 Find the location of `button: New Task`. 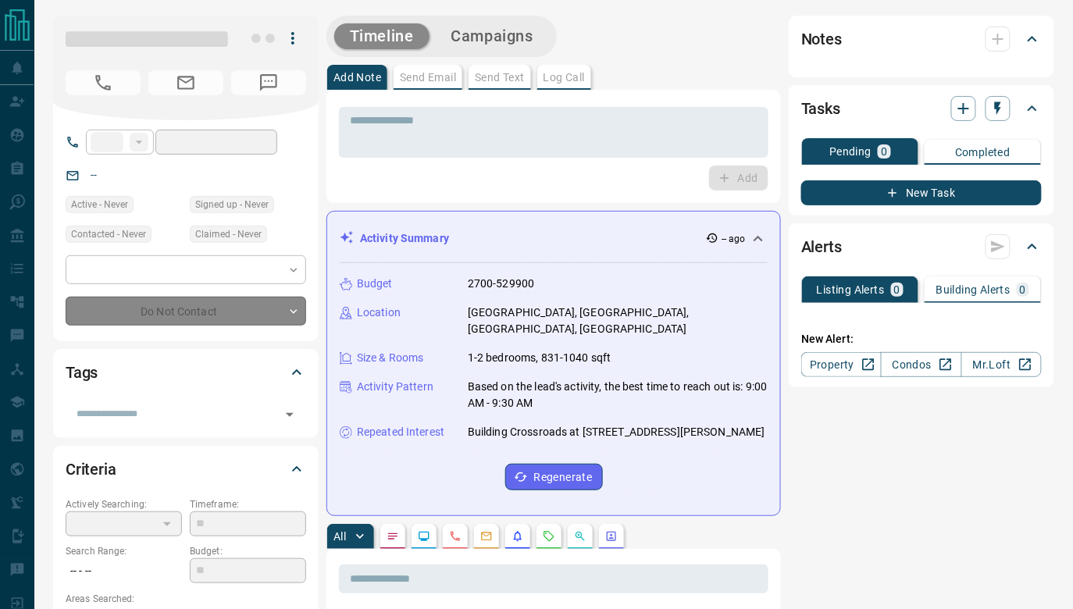

button: New Task is located at coordinates (922, 193).